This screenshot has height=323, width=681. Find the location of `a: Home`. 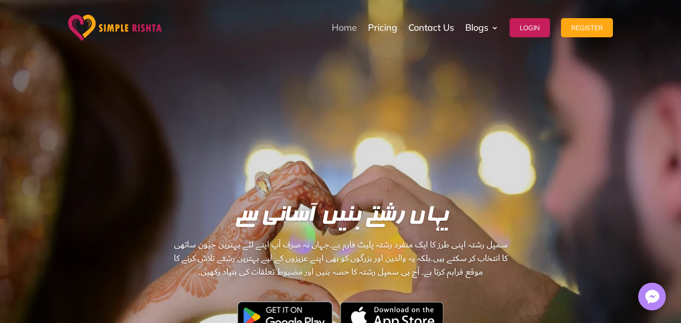

a: Home is located at coordinates (344, 28).